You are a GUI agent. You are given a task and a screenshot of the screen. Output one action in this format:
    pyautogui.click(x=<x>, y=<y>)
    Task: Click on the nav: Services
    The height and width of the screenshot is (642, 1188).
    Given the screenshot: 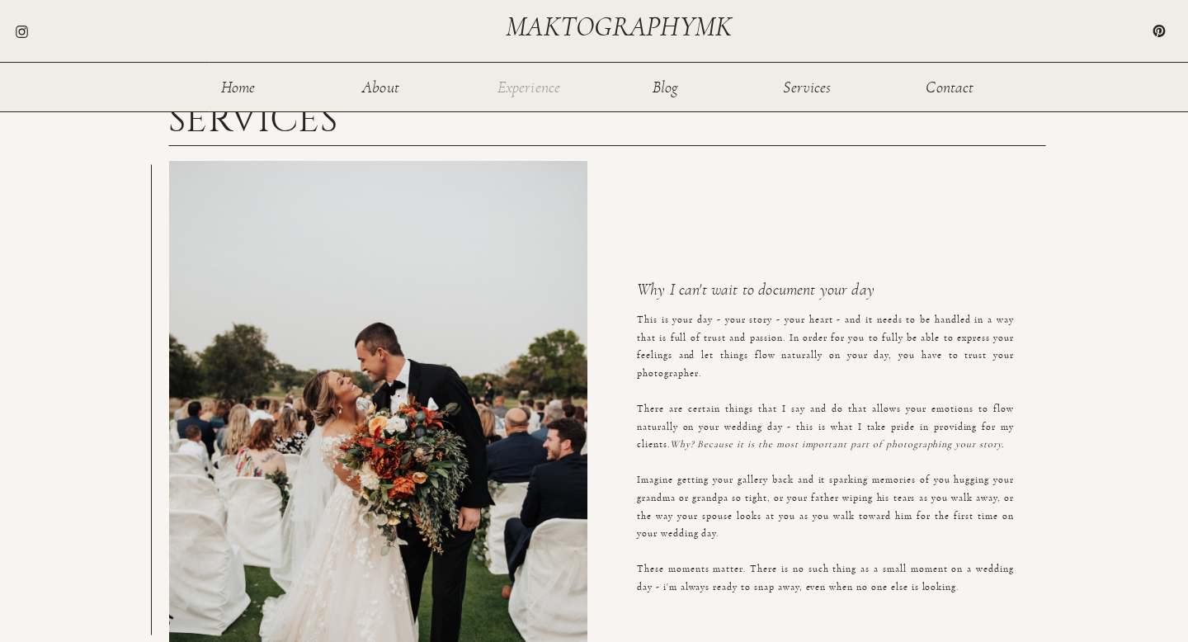 What is the action you would take?
    pyautogui.click(x=807, y=86)
    